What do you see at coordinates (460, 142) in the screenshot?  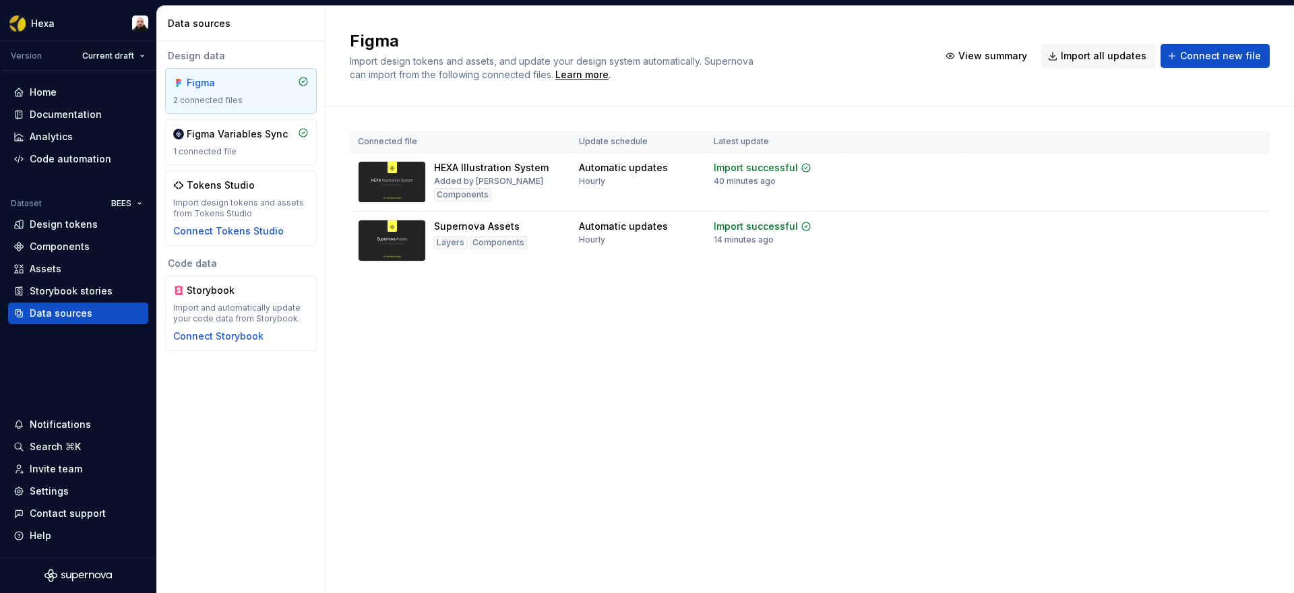 I see `th: Connected file` at bounding box center [460, 142].